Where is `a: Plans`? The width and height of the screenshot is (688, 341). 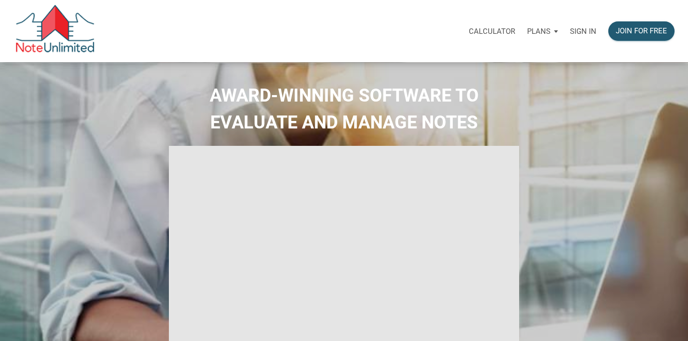
a: Plans is located at coordinates (542, 31).